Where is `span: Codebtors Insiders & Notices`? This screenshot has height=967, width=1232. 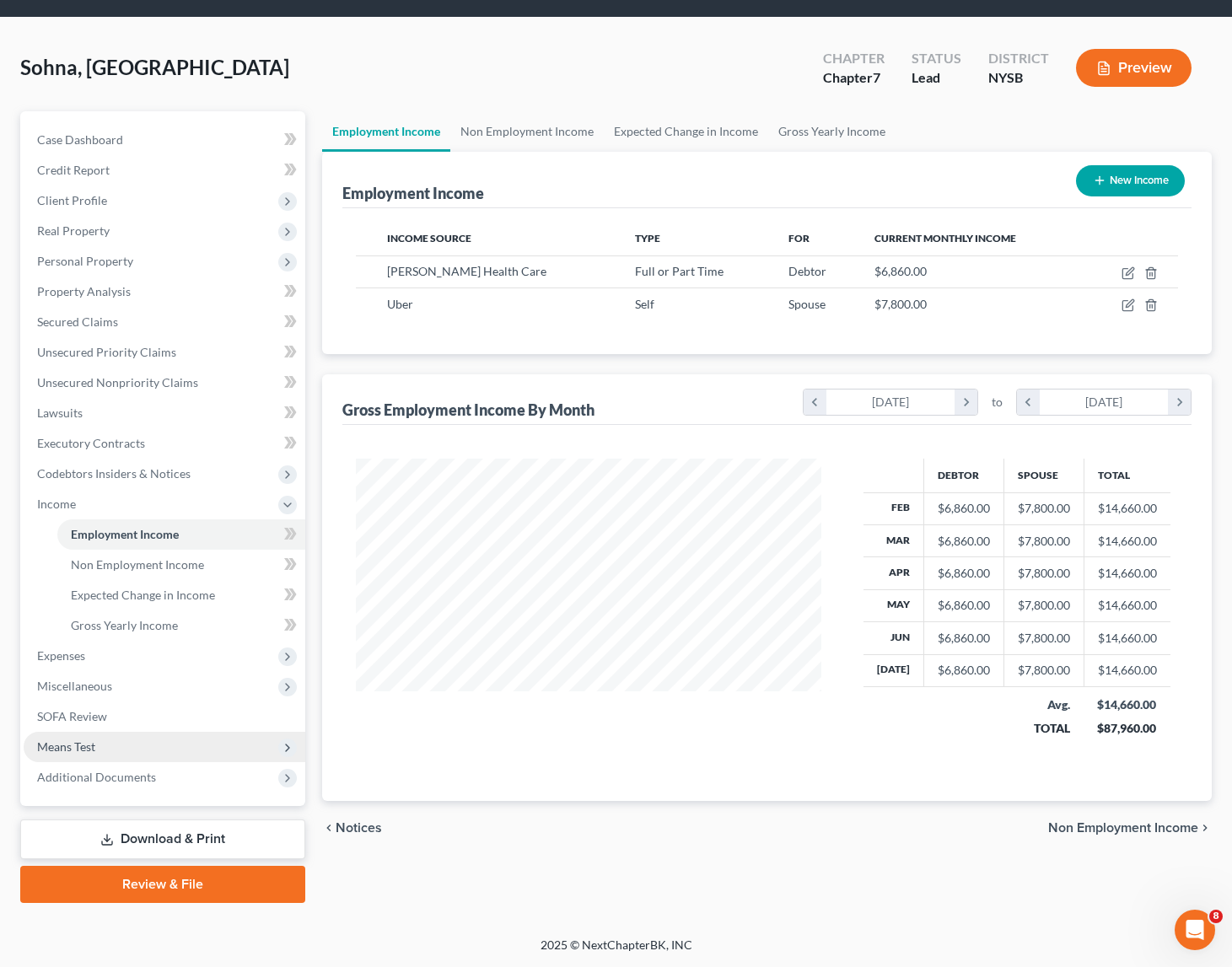
span: Codebtors Insiders & Notices is located at coordinates (114, 473).